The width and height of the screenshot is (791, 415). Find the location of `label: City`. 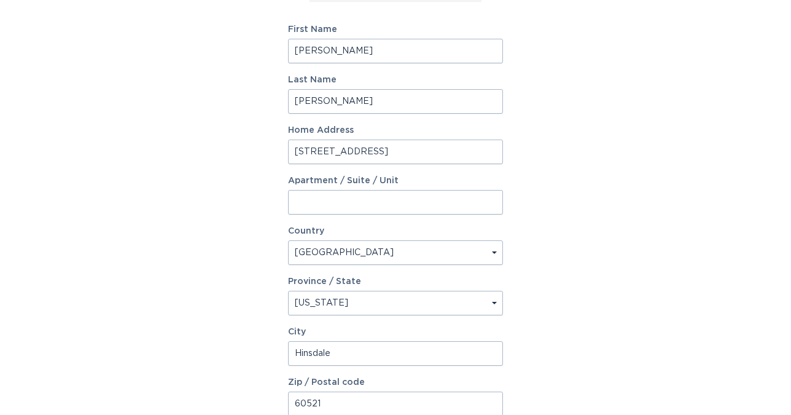

label: City is located at coordinates (396, 332).